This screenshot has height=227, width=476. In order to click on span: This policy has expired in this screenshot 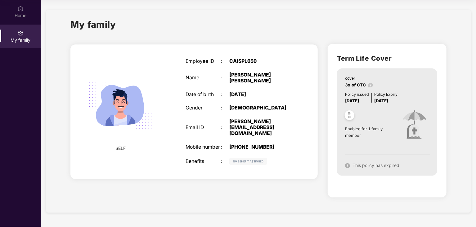, I will do `click(376, 165)`.